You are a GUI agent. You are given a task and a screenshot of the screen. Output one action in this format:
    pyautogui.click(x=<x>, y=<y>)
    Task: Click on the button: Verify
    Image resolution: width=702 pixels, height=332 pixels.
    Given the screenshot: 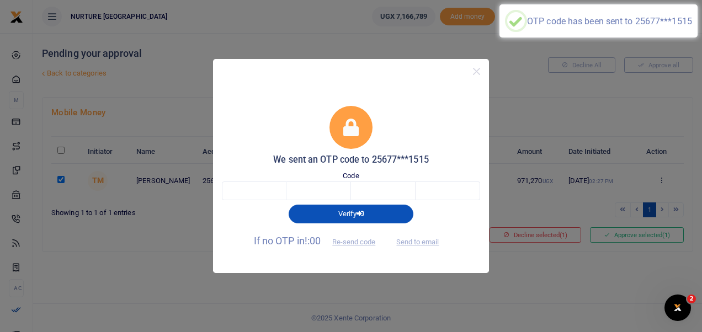 What is the action you would take?
    pyautogui.click(x=351, y=214)
    